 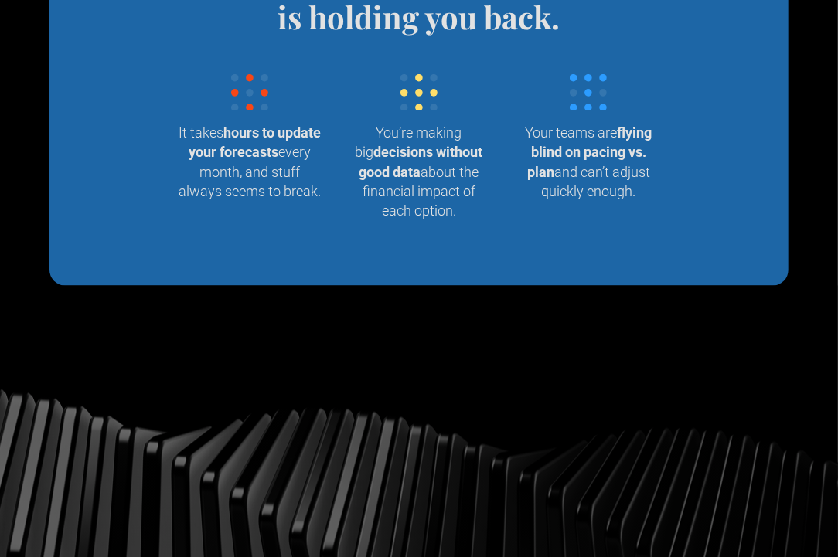 What do you see at coordinates (420, 162) in the screenshot?
I see `strong: decisions without good data` at bounding box center [420, 162].